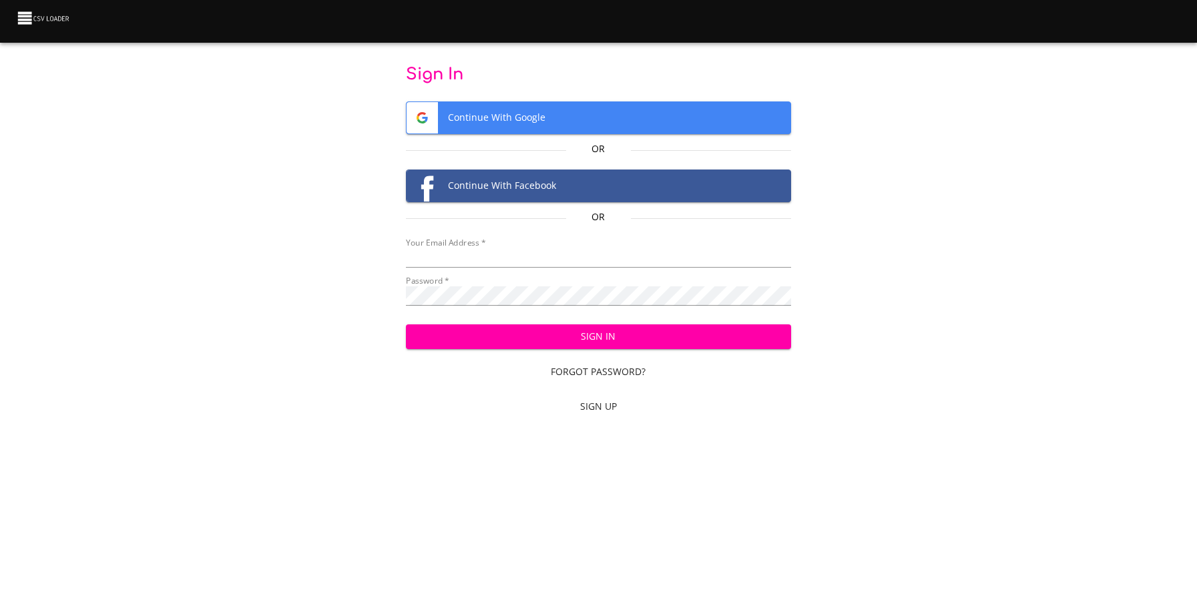 The height and width of the screenshot is (608, 1197). Describe the element at coordinates (598, 186) in the screenshot. I see `button: Facebook logoContinue With Facebook` at that location.